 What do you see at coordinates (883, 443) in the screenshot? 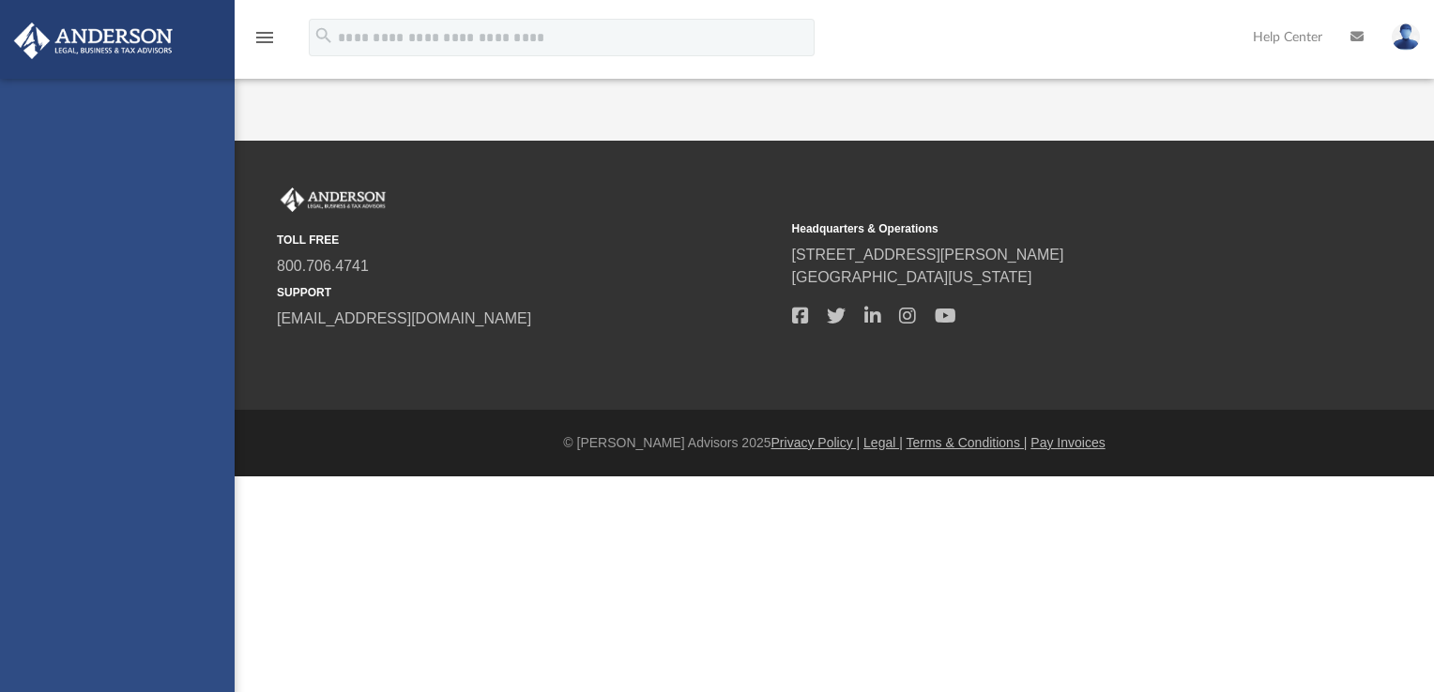
I see `a: Legal |` at bounding box center [883, 443].